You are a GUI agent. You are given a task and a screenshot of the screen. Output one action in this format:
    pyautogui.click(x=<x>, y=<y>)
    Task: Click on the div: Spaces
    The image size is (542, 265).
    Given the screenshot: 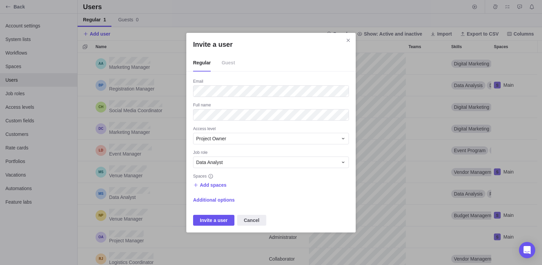 What is the action you would take?
    pyautogui.click(x=271, y=177)
    